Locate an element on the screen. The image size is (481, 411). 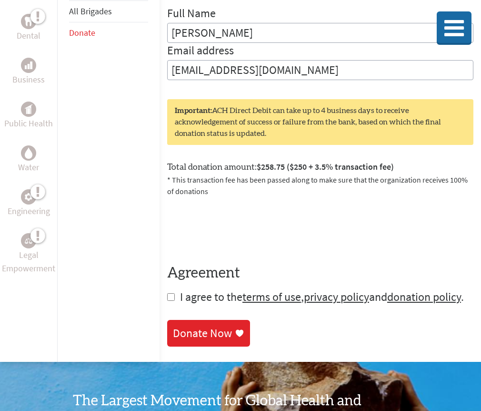
a: privacy policy is located at coordinates (336, 296).